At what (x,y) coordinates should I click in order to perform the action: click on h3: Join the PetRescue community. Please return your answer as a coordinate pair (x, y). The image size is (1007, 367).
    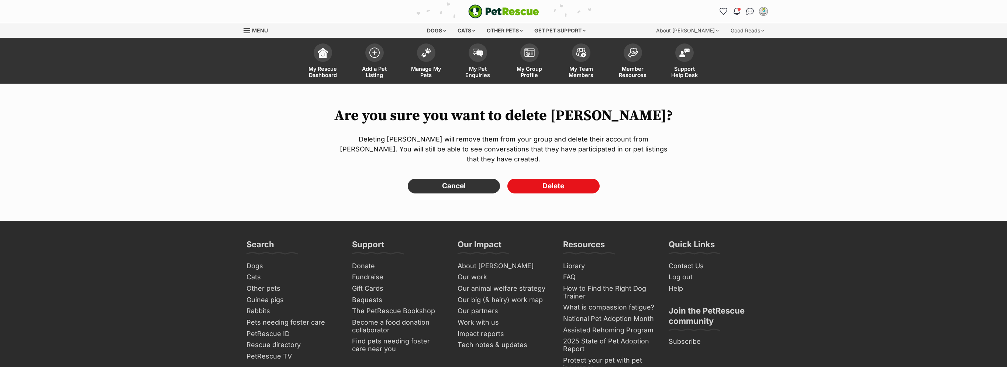
    Looking at the image, I should click on (714, 318).